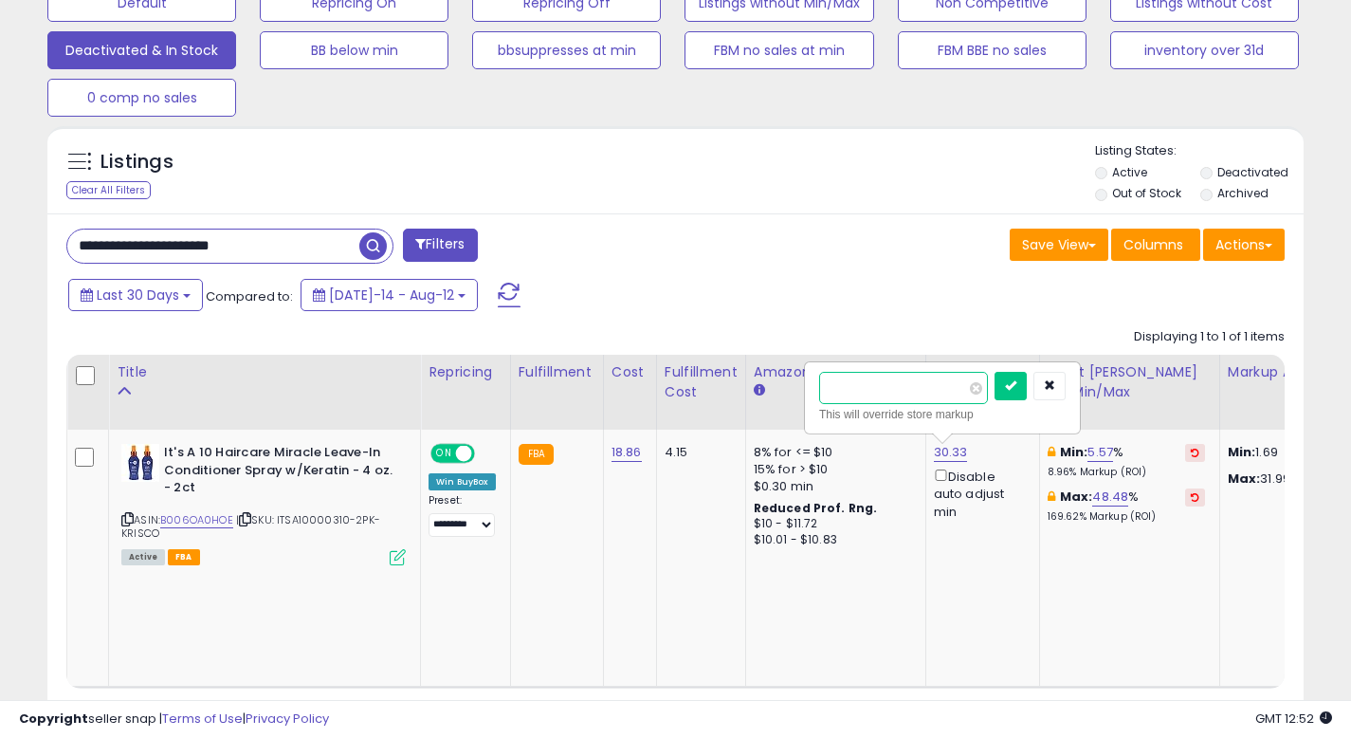 The width and height of the screenshot is (1351, 738). What do you see at coordinates (141, 98) in the screenshot?
I see `button: 0 comp no sales` at bounding box center [141, 98].